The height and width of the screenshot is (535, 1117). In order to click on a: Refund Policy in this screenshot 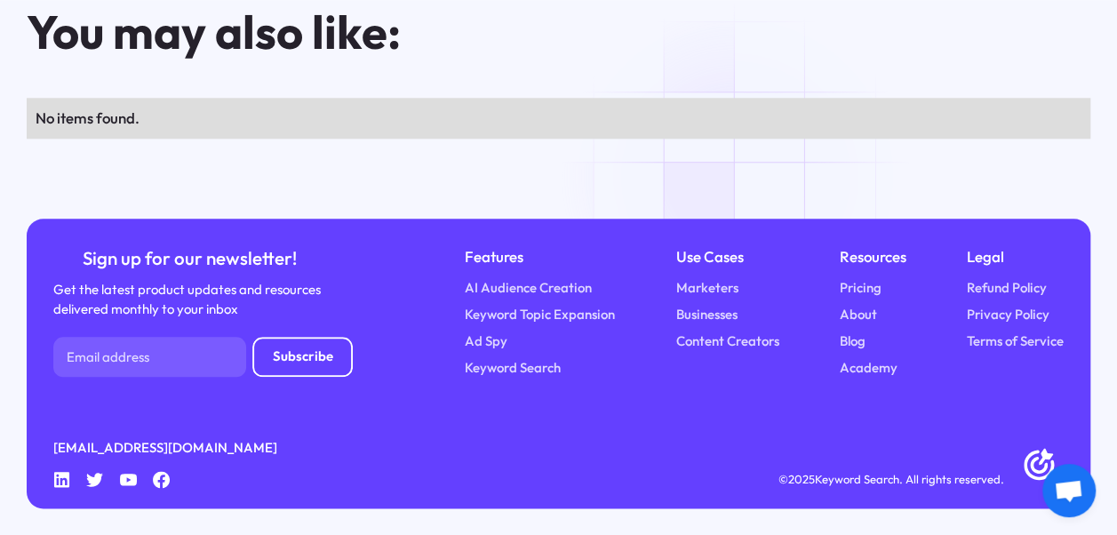, I will do `click(1007, 288)`.